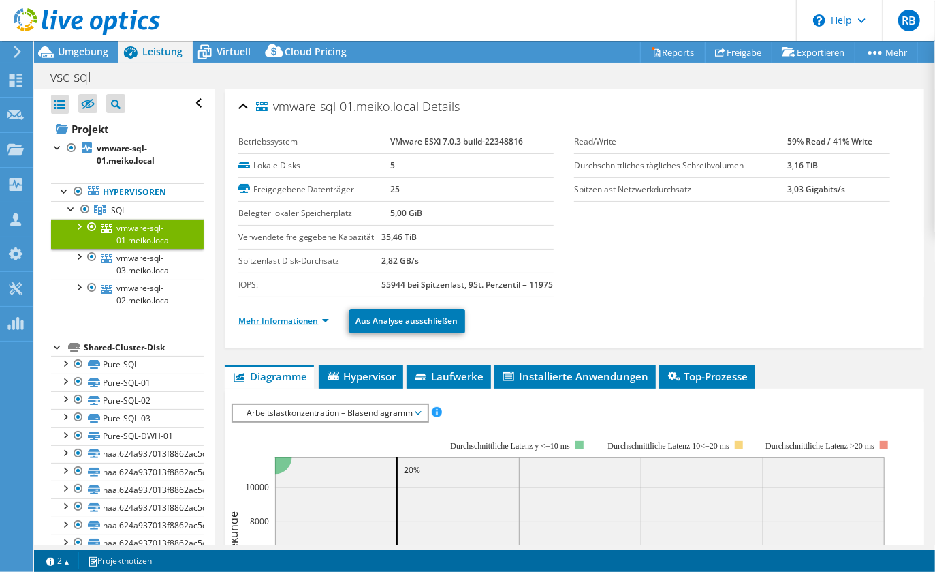 The height and width of the screenshot is (572, 935). Describe the element at coordinates (127, 418) in the screenshot. I see `a: Pure-SQL-03` at that location.